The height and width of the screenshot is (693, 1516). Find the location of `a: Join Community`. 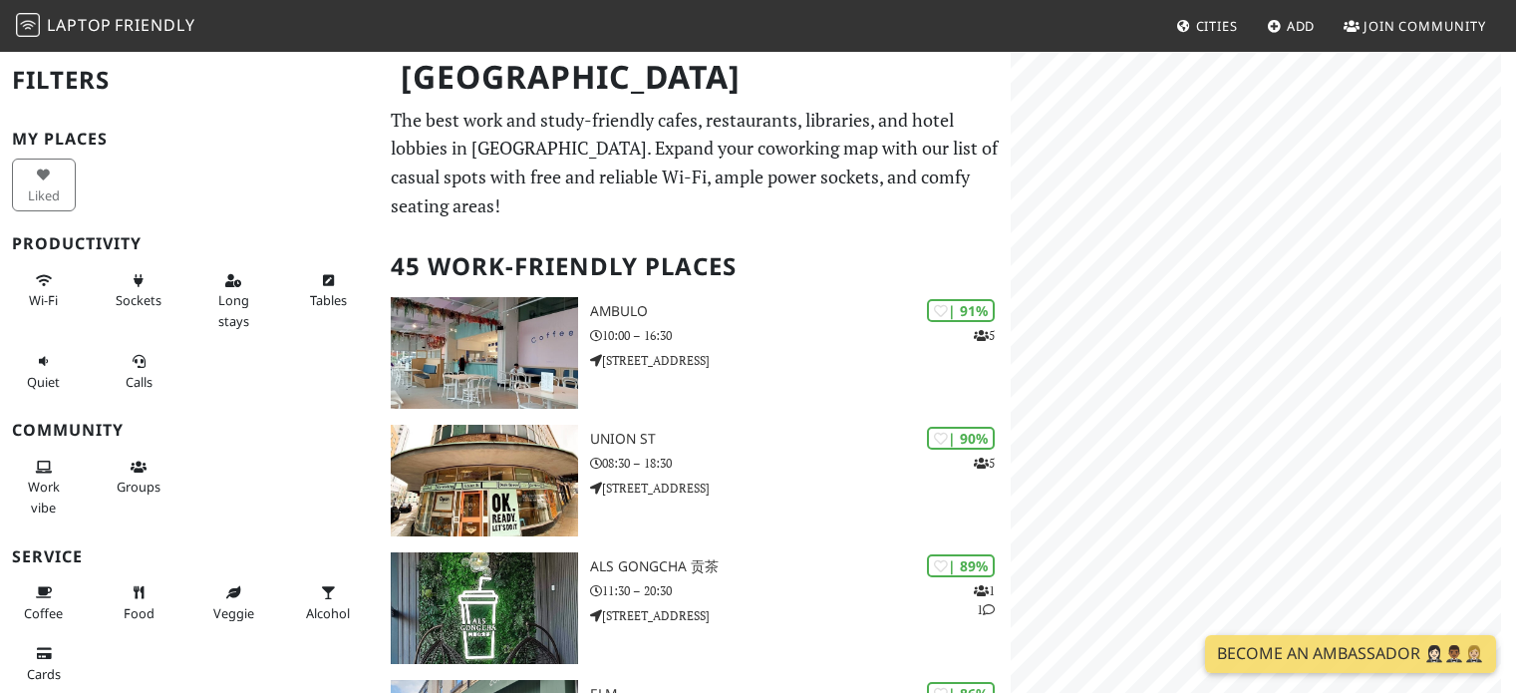

a: Join Community is located at coordinates (1415, 26).